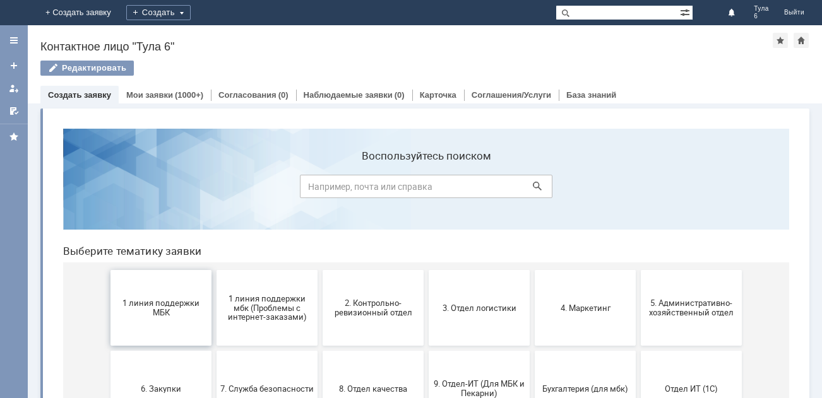  I want to click on input: Например, почта или справка, so click(373, 68).